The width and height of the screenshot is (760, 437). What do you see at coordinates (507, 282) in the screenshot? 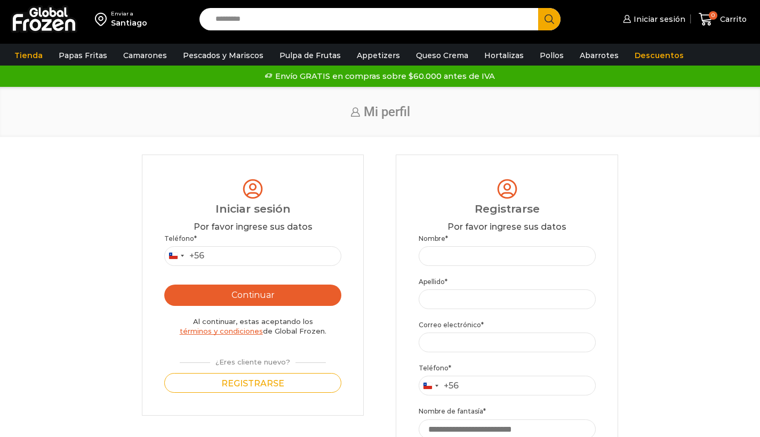
I see `label: Apellido` at bounding box center [507, 282].